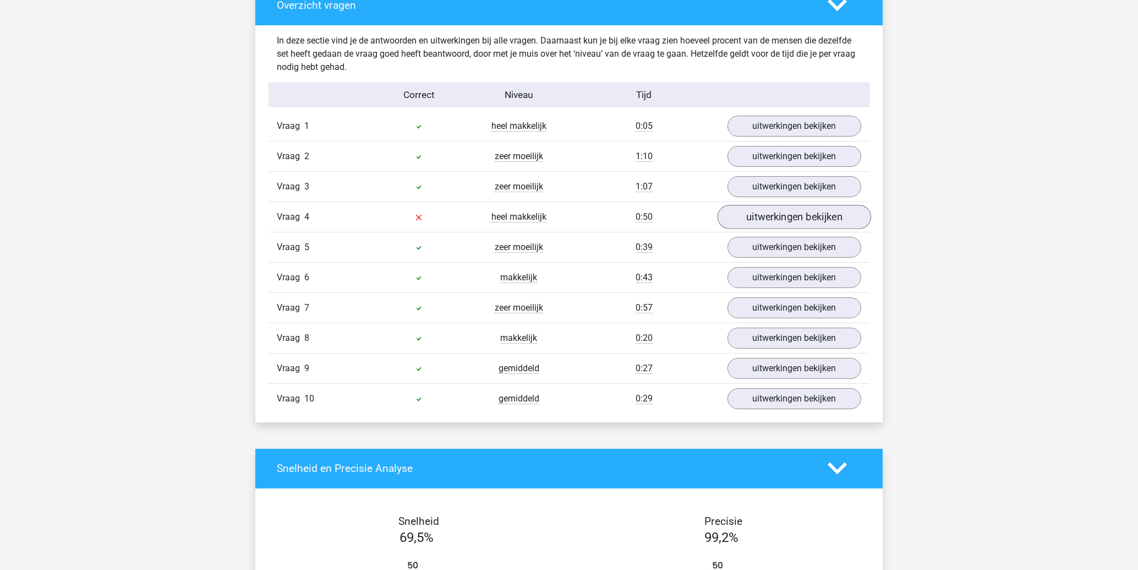 The width and height of the screenshot is (1138, 570). What do you see at coordinates (419, 521) in the screenshot?
I see `h4: Snelheid` at bounding box center [419, 521].